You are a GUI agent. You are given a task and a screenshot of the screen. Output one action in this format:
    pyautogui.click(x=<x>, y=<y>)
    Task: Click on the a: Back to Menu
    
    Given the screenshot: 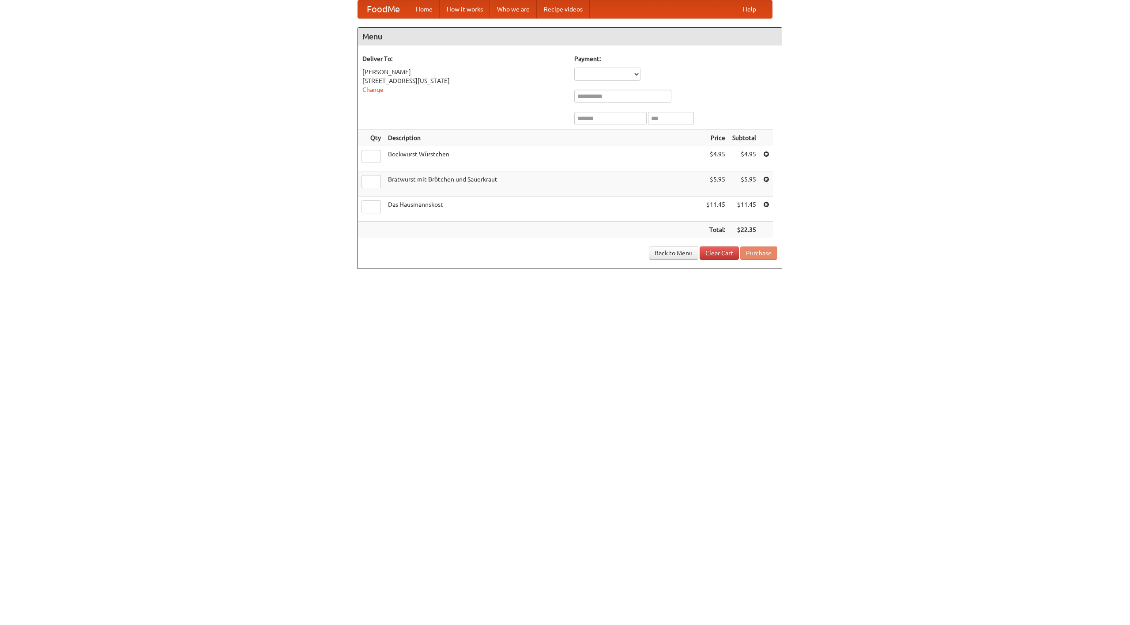 What is the action you would take?
    pyautogui.click(x=674, y=253)
    